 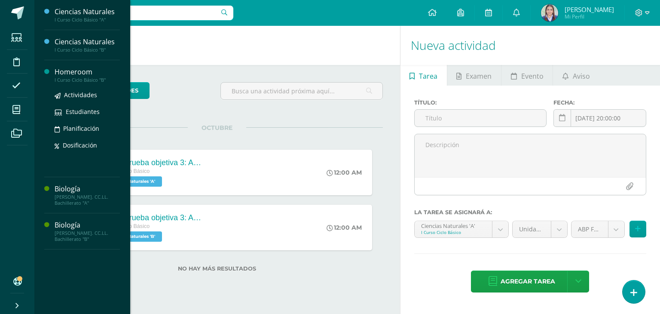 I want to click on span: Evento, so click(x=532, y=76).